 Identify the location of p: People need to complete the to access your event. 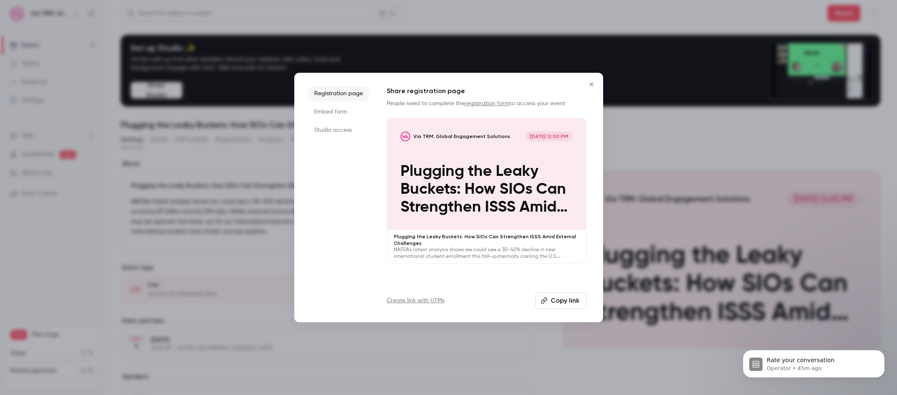
(486, 104).